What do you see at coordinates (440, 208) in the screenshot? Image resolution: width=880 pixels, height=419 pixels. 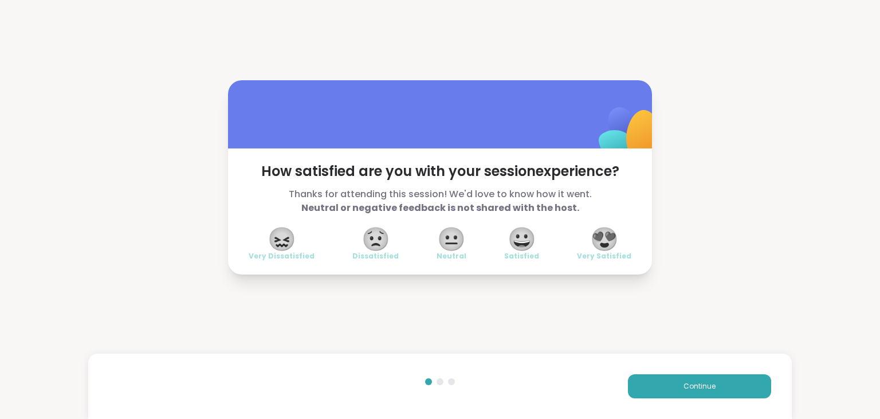 I see `b: Neutral or negative feedback is not shared with the host.` at bounding box center [440, 208].